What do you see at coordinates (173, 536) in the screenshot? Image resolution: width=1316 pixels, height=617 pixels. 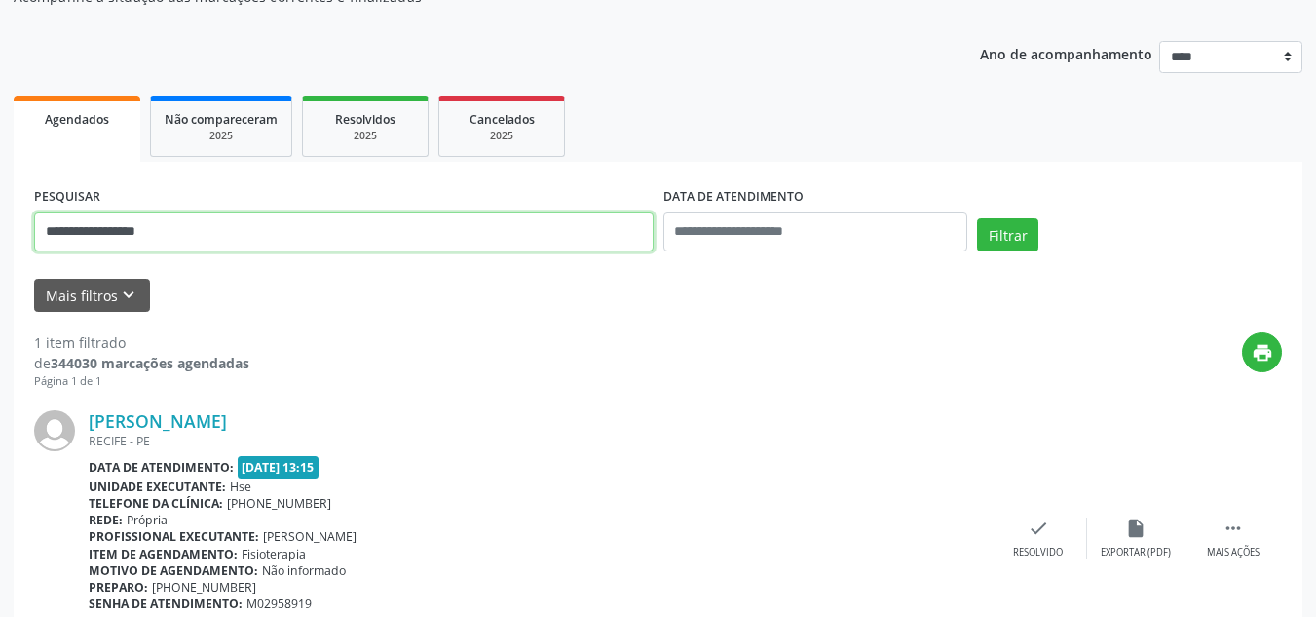 I see `b: Profissional executante:` at bounding box center [173, 536].